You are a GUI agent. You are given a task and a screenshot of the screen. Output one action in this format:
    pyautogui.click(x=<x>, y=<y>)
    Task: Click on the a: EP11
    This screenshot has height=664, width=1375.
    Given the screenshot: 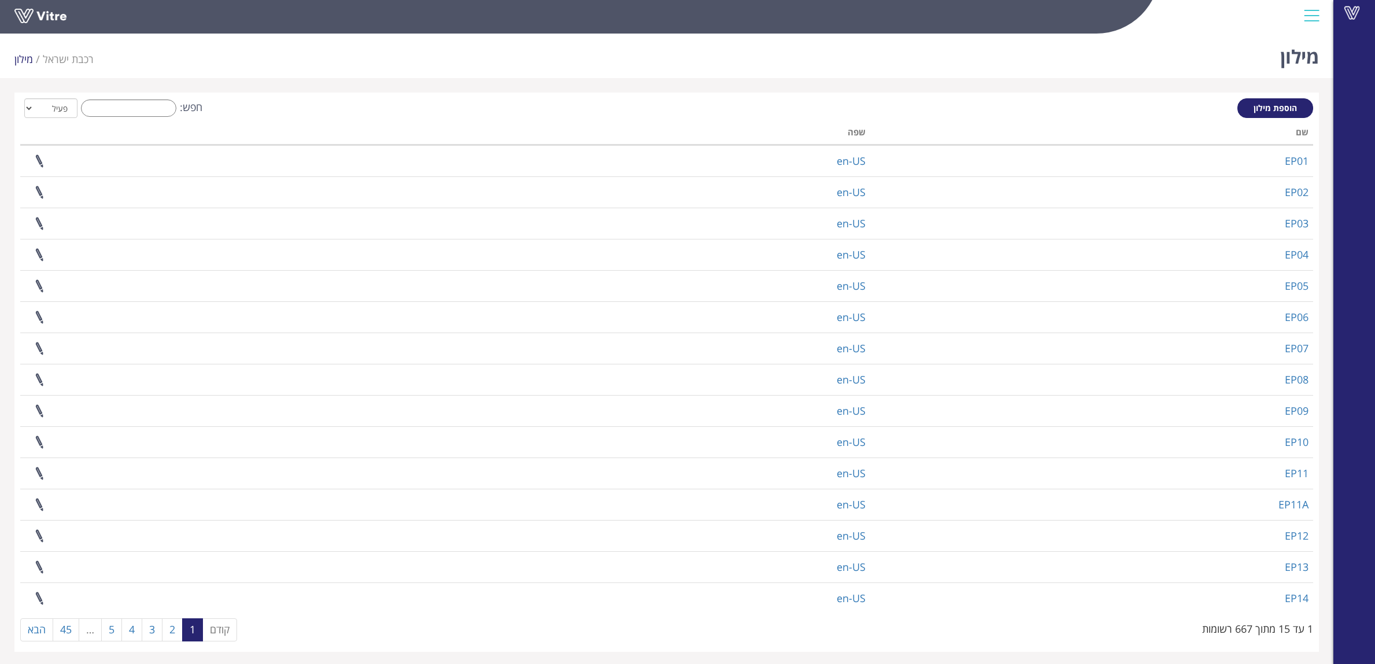 What is the action you would take?
    pyautogui.click(x=1296, y=473)
    